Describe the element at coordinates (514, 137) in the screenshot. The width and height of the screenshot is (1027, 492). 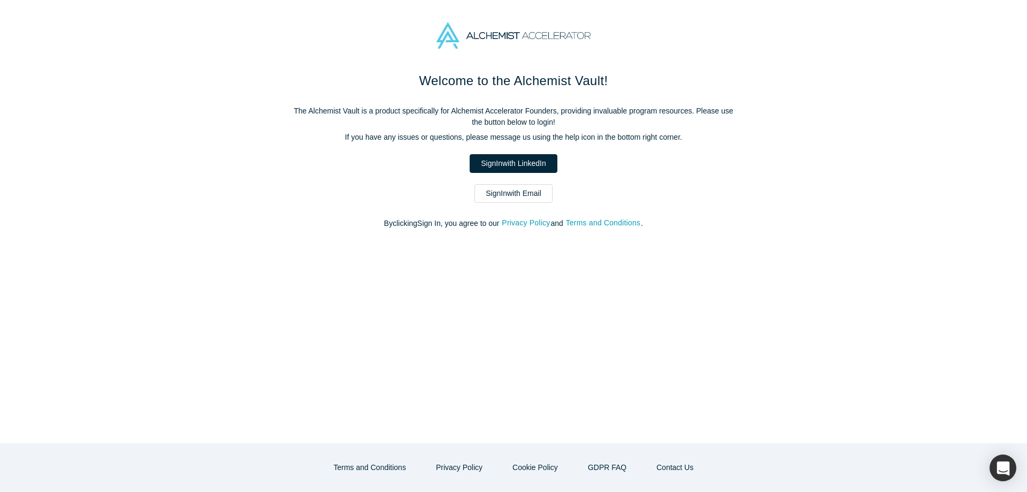
I see `p: If you have any issues or questions, please message us using the help icon in the bottom right co...` at that location.